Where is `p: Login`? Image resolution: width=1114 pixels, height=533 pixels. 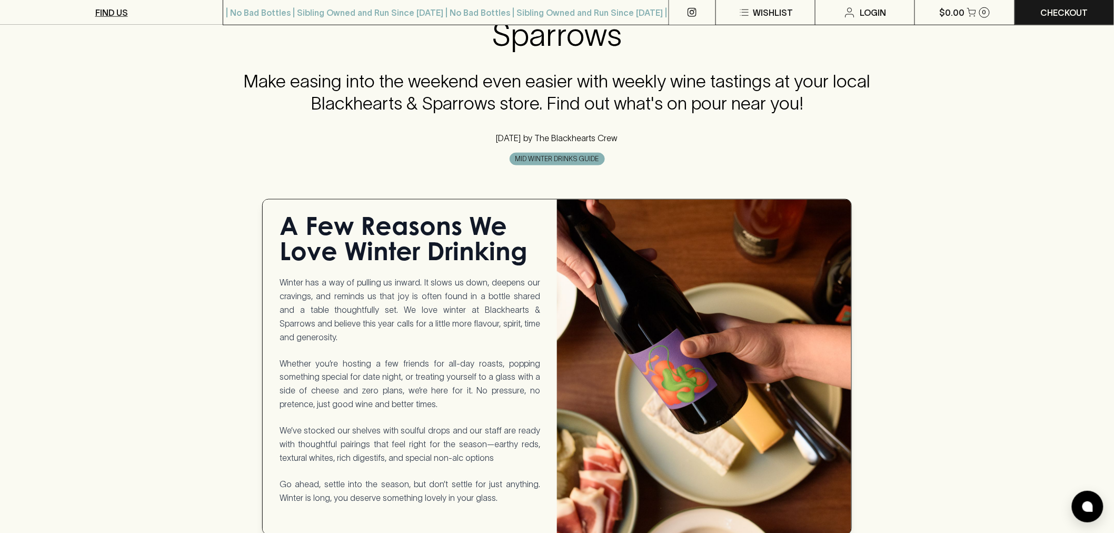 p: Login is located at coordinates (874, 13).